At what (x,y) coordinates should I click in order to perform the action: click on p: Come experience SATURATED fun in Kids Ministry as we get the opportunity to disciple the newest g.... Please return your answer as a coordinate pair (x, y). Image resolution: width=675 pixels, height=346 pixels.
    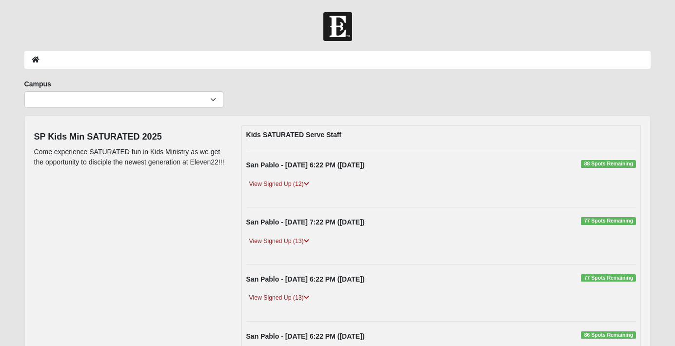
    Looking at the image, I should click on (130, 157).